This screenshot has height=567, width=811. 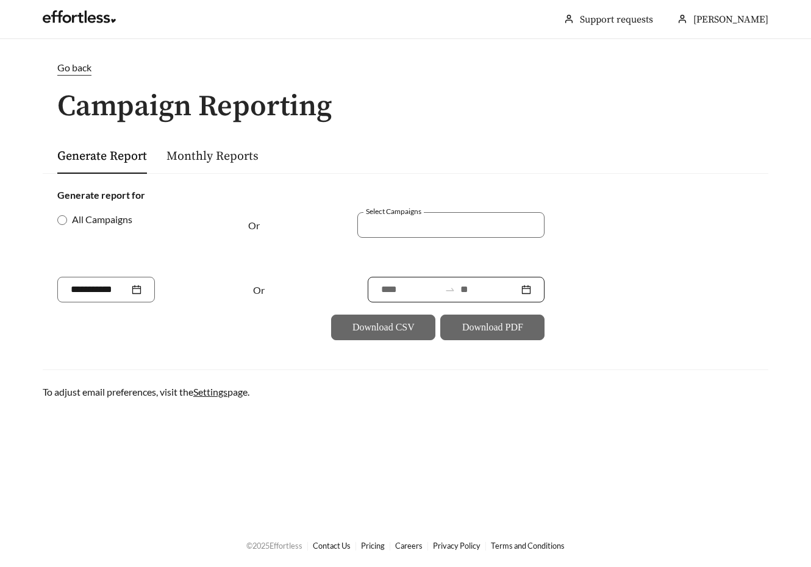 I want to click on button: Download CSV, so click(x=383, y=327).